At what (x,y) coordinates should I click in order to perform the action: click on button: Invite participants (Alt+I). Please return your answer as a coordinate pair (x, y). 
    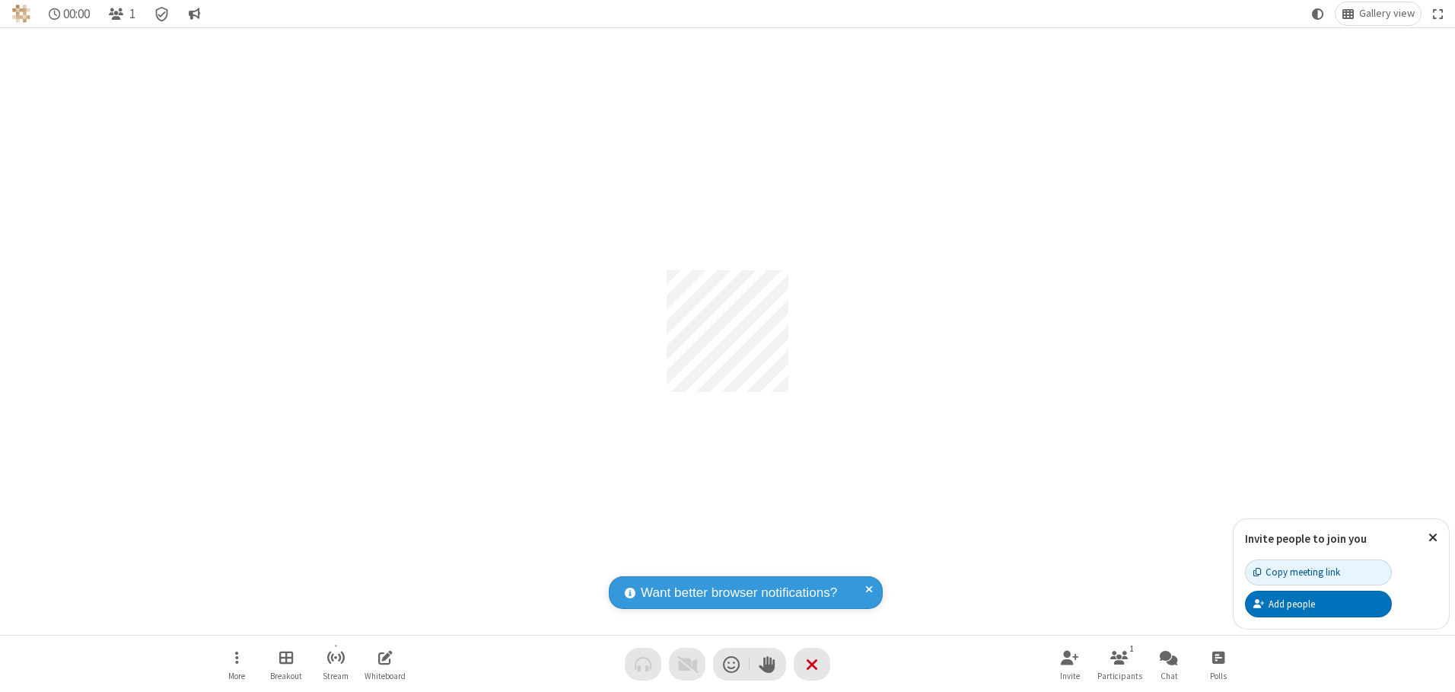
    Looking at the image, I should click on (1070, 663).